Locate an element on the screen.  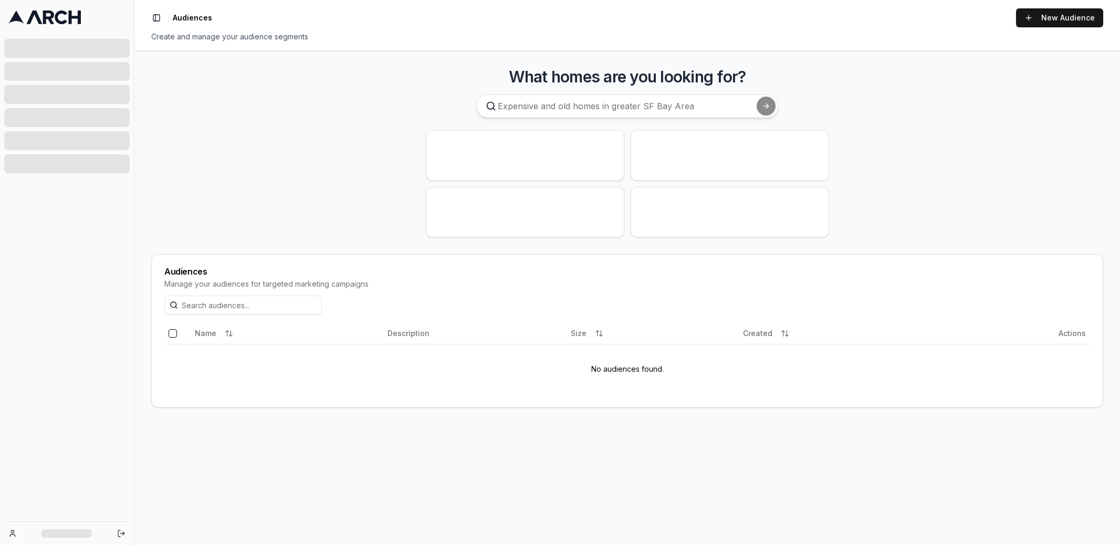
a: New Audience is located at coordinates (1060, 18).